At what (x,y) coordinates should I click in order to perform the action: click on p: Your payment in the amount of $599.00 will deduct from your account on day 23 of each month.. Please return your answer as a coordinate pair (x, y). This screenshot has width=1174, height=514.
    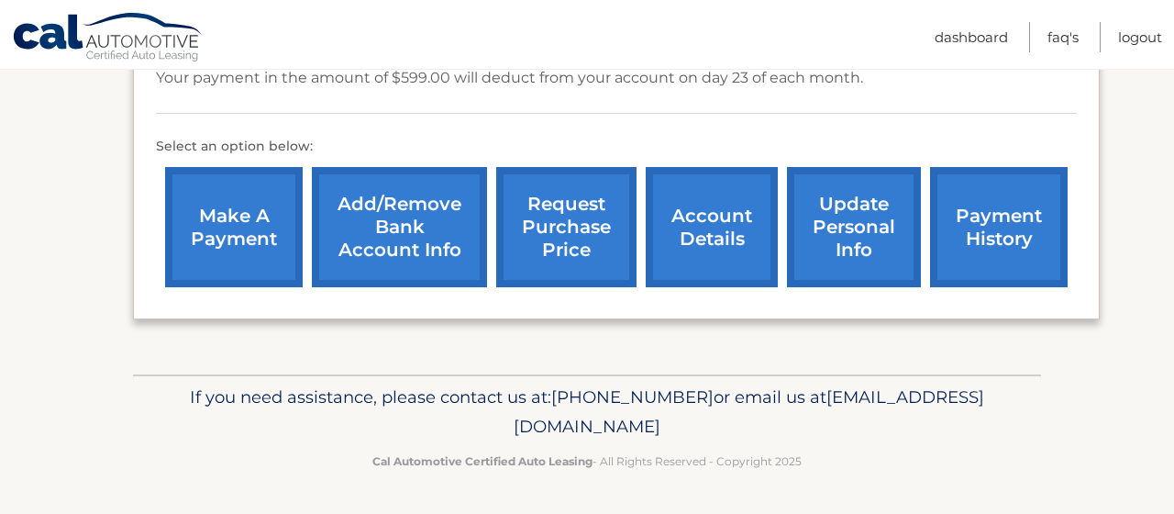
    Looking at the image, I should click on (509, 78).